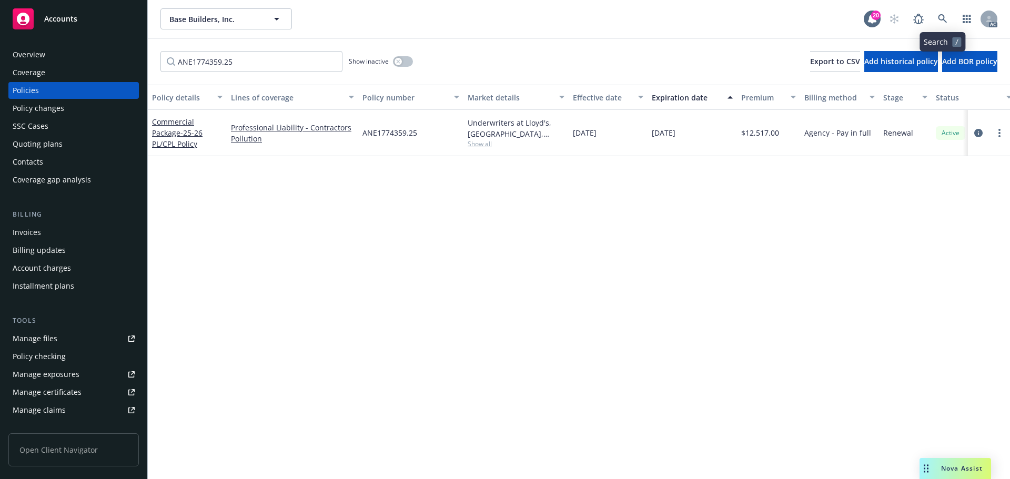 The height and width of the screenshot is (479, 1010). Describe the element at coordinates (74, 450) in the screenshot. I see `span: Open Client Navigator` at that location.